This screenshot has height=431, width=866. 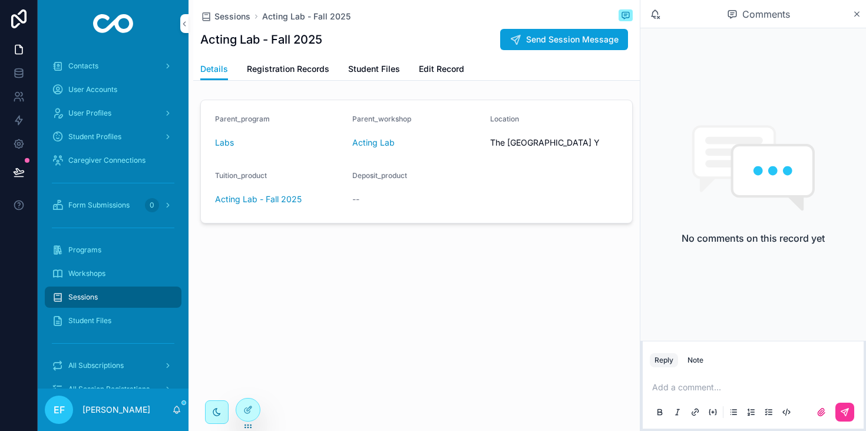 I want to click on span: Details, so click(x=214, y=69).